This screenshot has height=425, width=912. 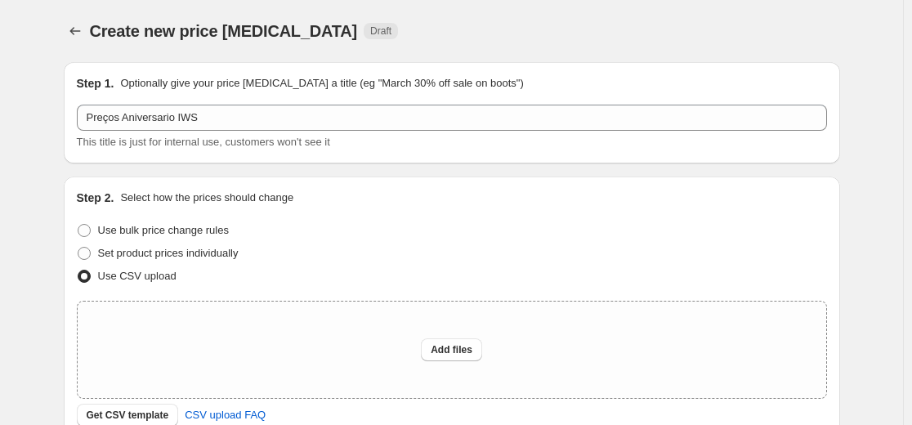 What do you see at coordinates (381, 31) in the screenshot?
I see `span: Draft` at bounding box center [381, 31].